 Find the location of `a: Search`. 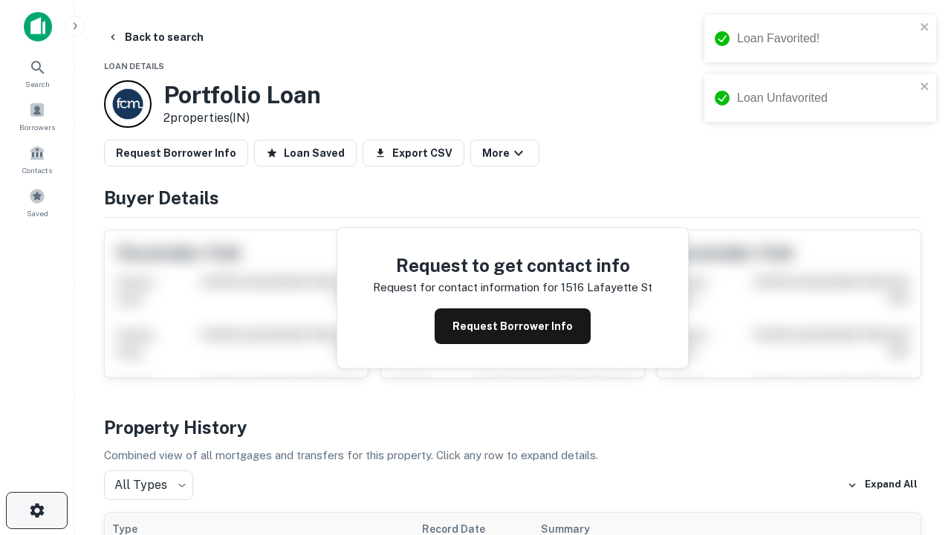

a: Search is located at coordinates (37, 73).